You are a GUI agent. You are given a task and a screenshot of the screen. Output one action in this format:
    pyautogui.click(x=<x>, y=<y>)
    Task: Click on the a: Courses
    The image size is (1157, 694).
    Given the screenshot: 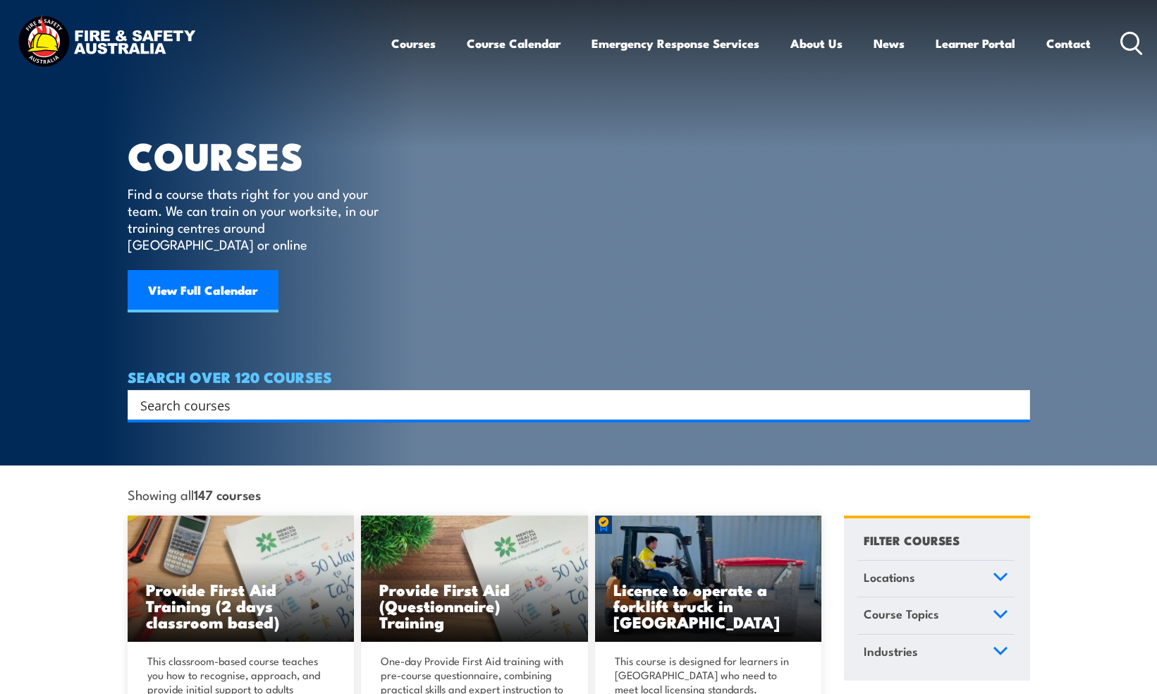 What is the action you would take?
    pyautogui.click(x=413, y=43)
    